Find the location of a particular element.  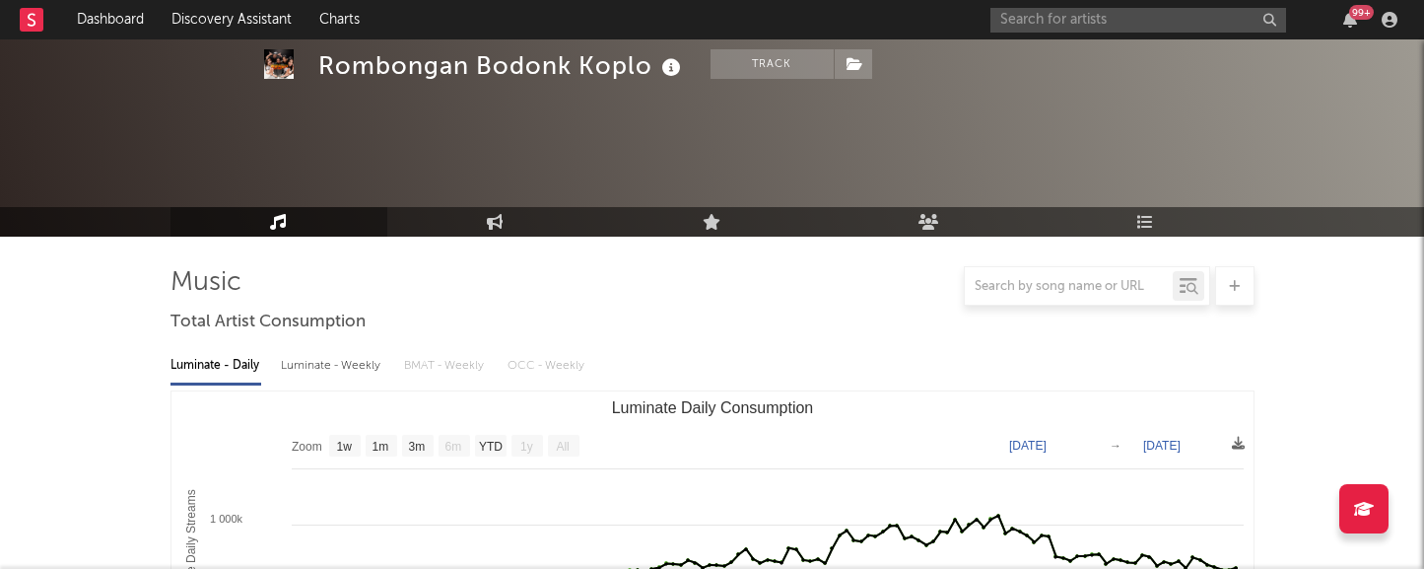

text: All is located at coordinates (562, 446).